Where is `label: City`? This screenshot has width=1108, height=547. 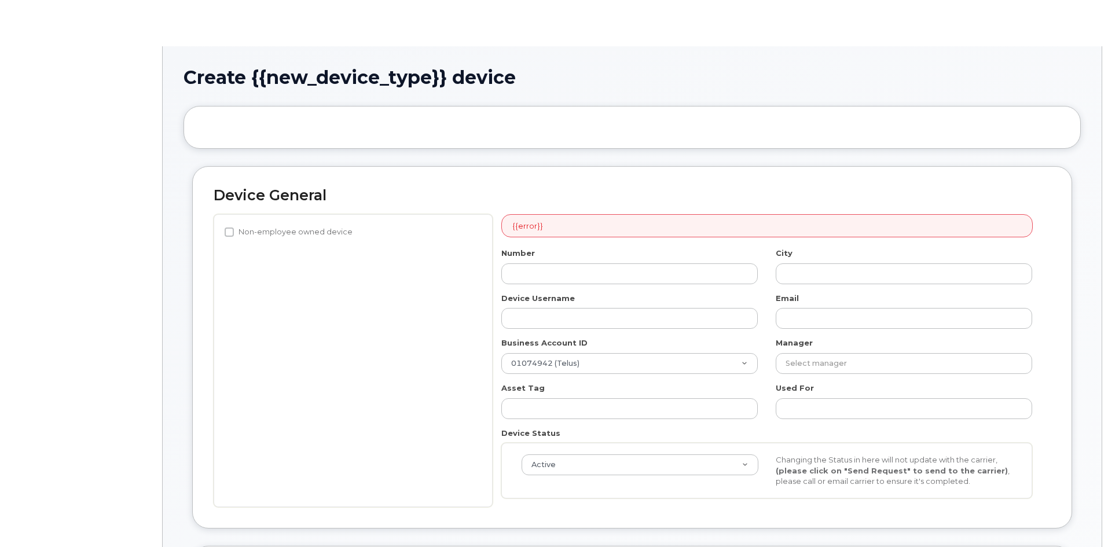 label: City is located at coordinates (784, 253).